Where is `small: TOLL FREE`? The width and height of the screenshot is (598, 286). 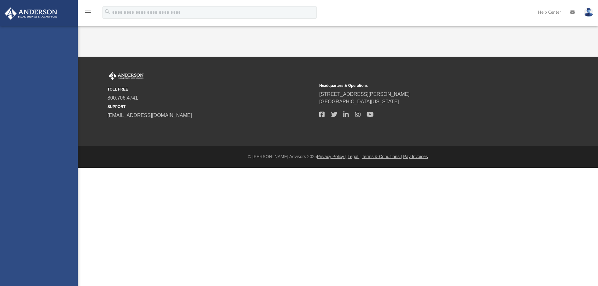 small: TOLL FREE is located at coordinates (211, 89).